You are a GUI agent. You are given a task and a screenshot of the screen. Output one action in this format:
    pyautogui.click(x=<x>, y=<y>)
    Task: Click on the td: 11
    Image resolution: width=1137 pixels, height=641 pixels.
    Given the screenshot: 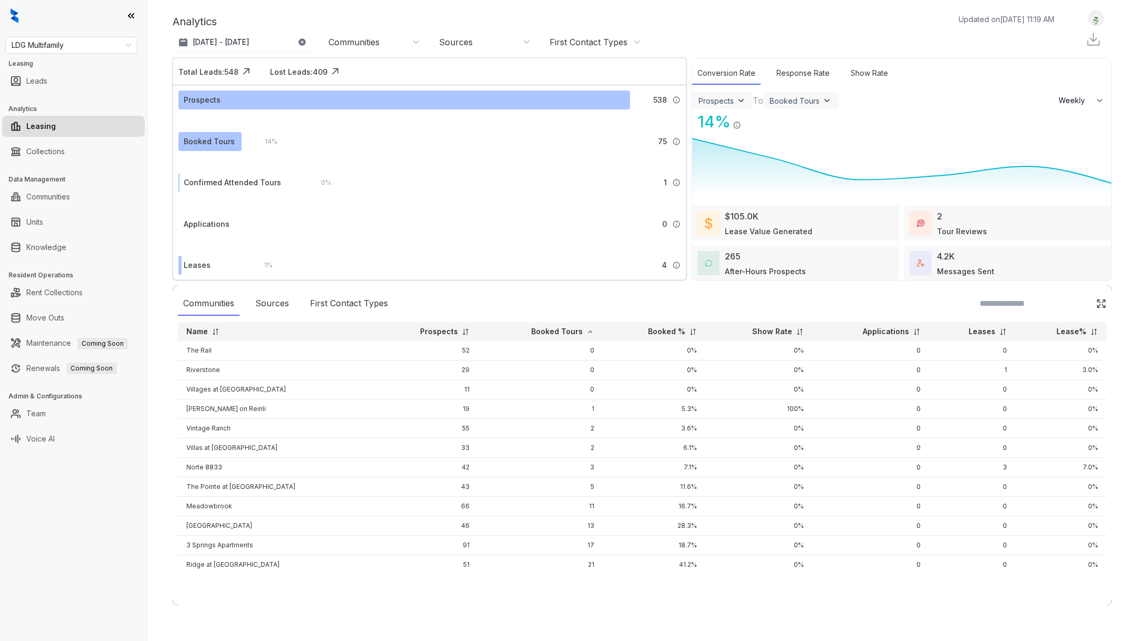 What is the action you would take?
    pyautogui.click(x=540, y=507)
    